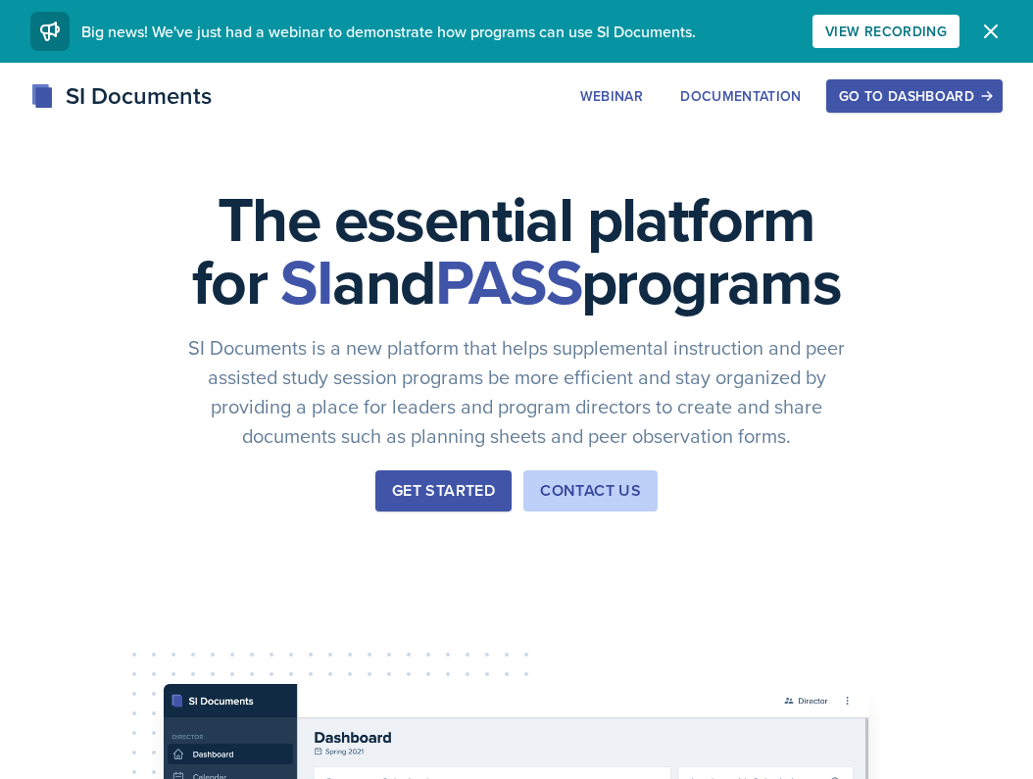 The image size is (1033, 779). Describe the element at coordinates (388, 31) in the screenshot. I see `span: Big news! We've just had a webinar to demonstrate how programs can use SI Documents.` at that location.